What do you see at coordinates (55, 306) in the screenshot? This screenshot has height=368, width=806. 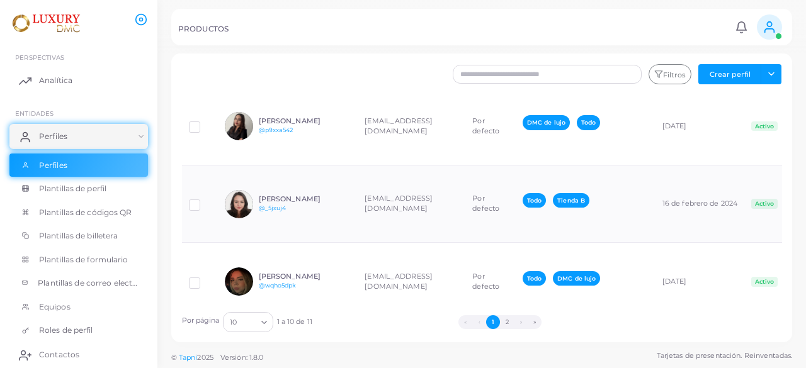 I see `font: Equipos` at bounding box center [55, 306].